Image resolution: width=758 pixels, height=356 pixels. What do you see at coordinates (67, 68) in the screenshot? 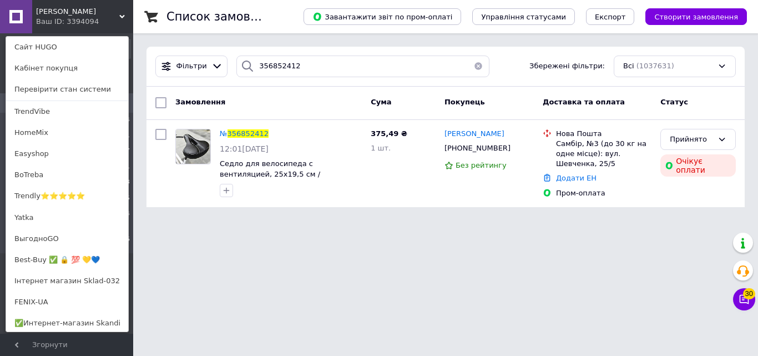
I see `a: Кабінет покупця` at bounding box center [67, 68].